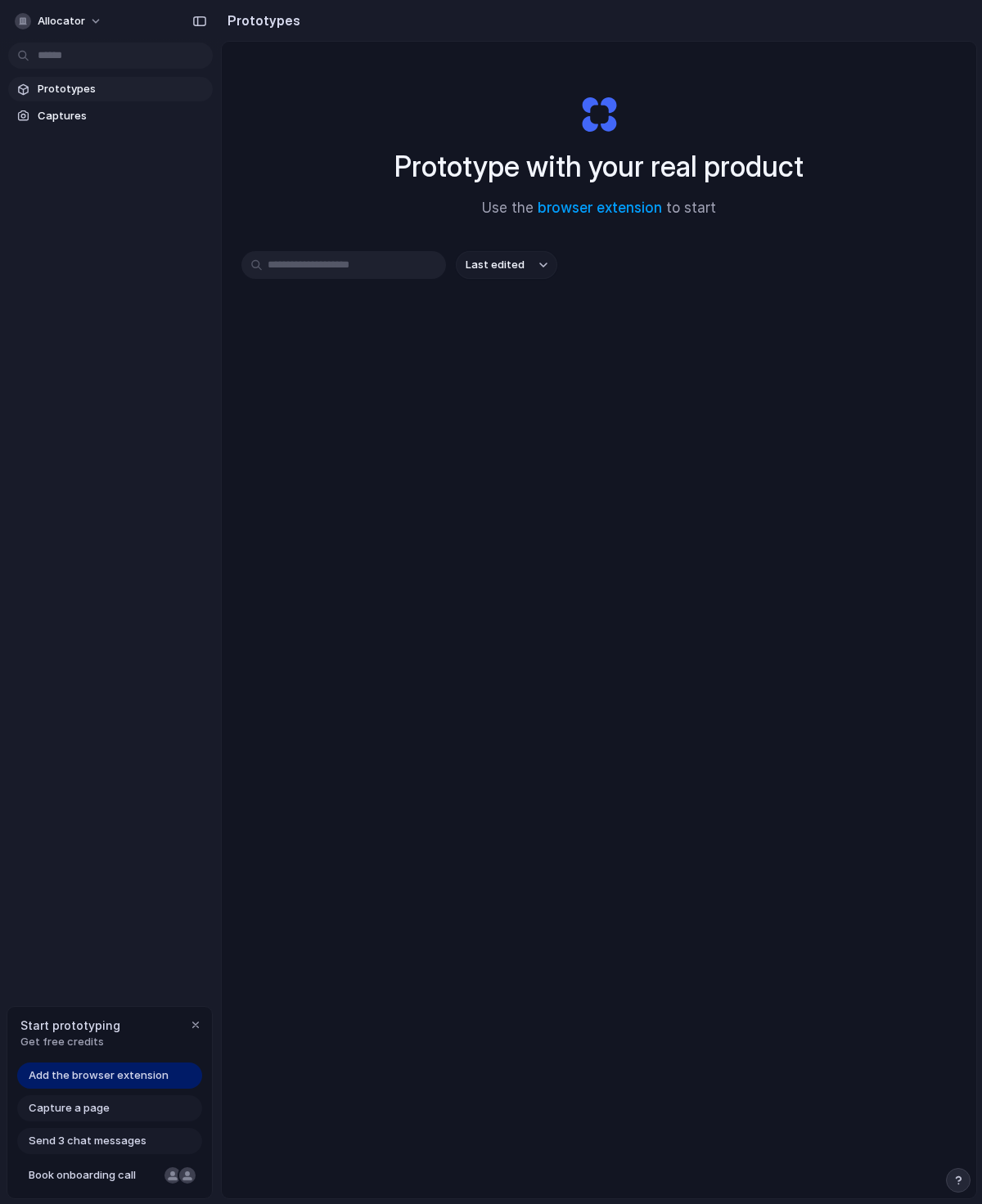  Describe the element at coordinates (506, 265) in the screenshot. I see `button: Last edited` at that location.